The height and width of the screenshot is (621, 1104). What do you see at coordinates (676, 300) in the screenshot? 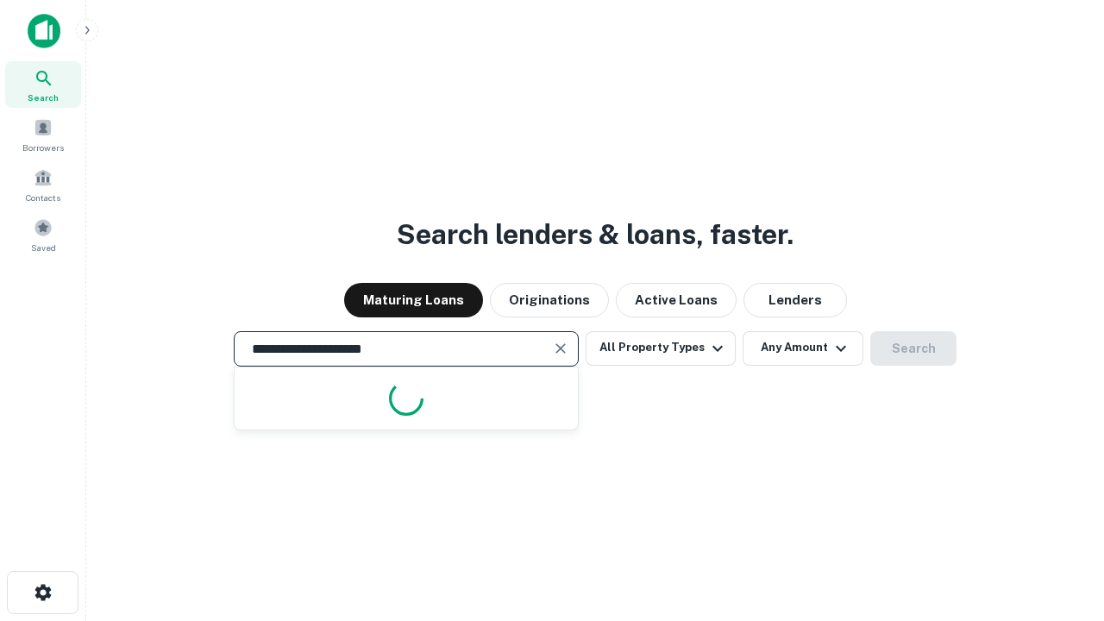
I see `button: Active Loans` at bounding box center [676, 300].